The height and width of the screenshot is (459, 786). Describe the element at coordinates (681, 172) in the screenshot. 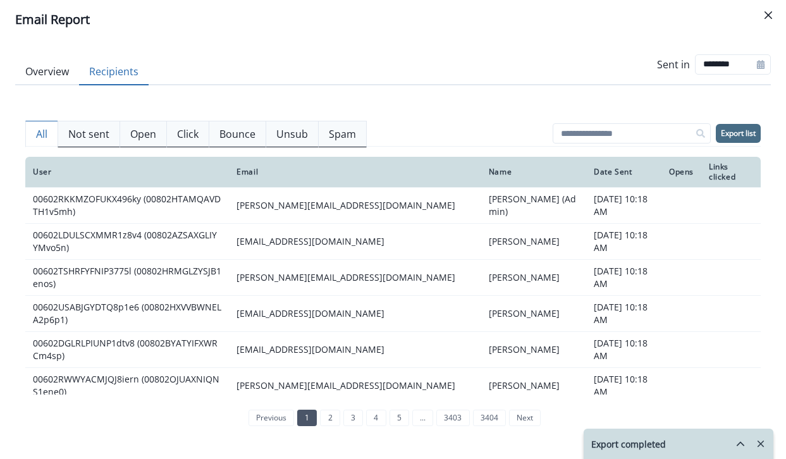

I see `div: Opens` at that location.